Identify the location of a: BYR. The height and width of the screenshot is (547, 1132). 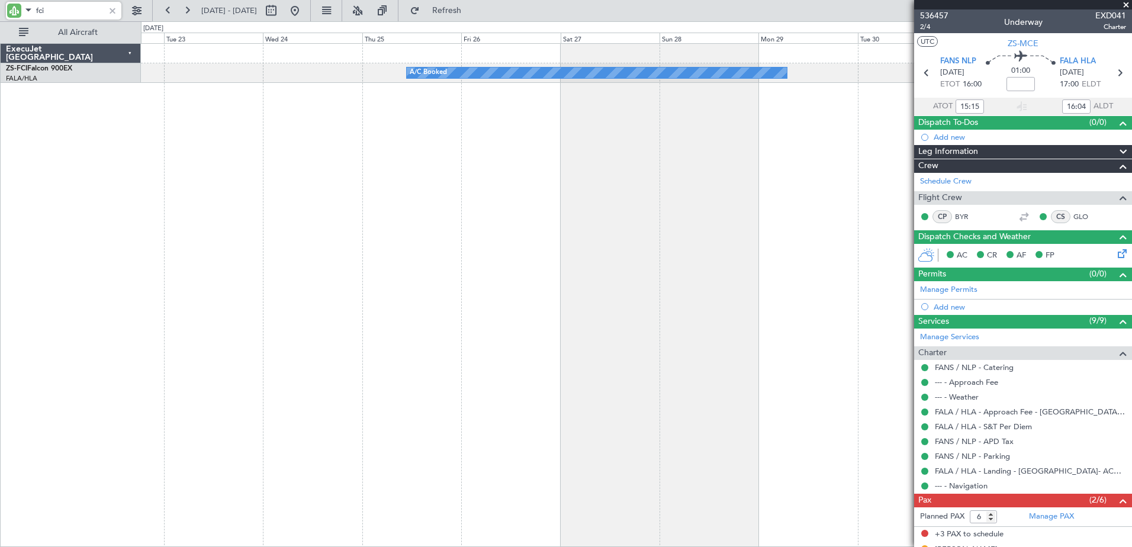
(968, 217).